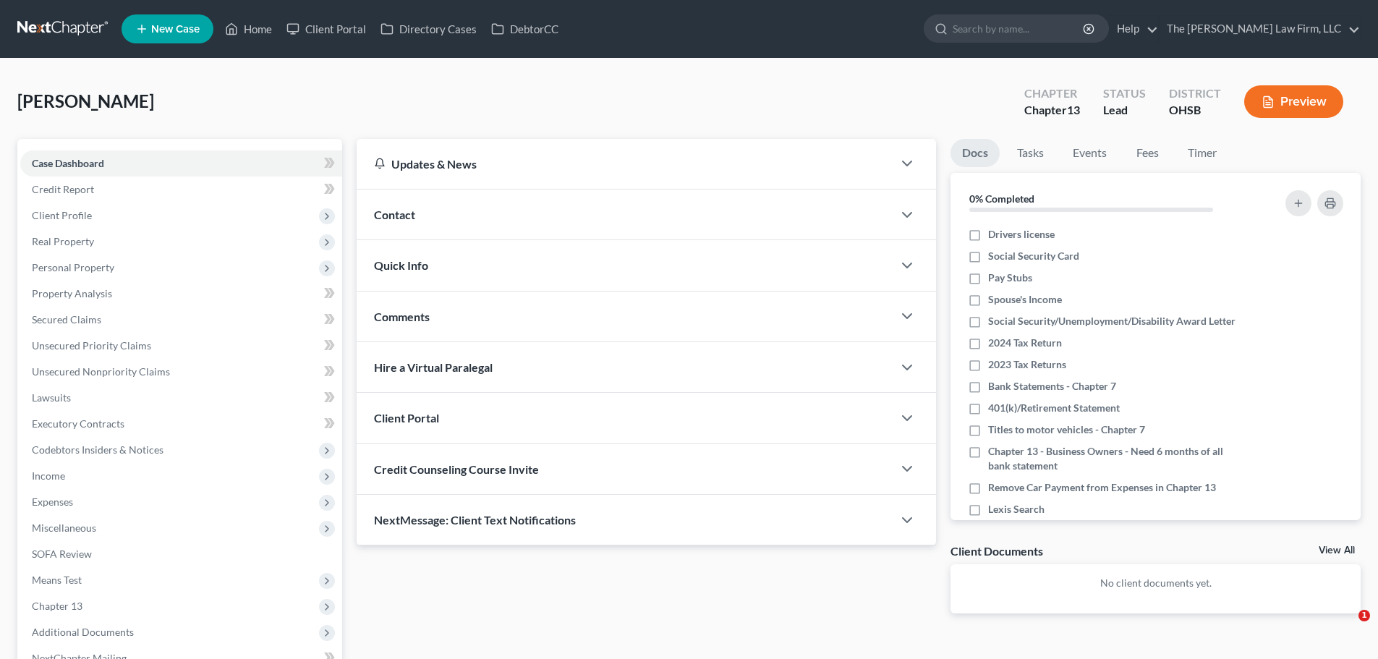 The height and width of the screenshot is (659, 1378). I want to click on input: Search by name..., so click(1018, 28).